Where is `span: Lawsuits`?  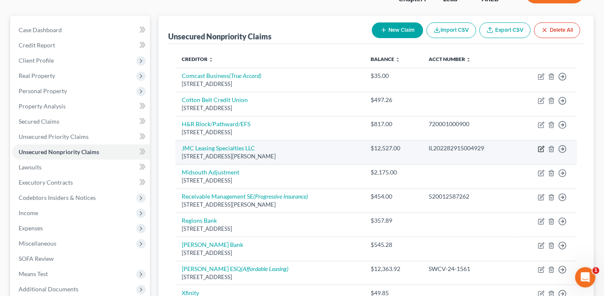
span: Lawsuits is located at coordinates (30, 167).